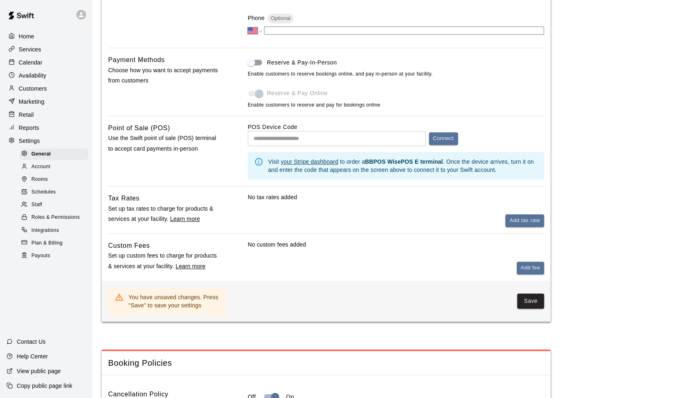 Image resolution: width=673 pixels, height=398 pixels. Describe the element at coordinates (29, 128) in the screenshot. I see `p: Reports` at that location.